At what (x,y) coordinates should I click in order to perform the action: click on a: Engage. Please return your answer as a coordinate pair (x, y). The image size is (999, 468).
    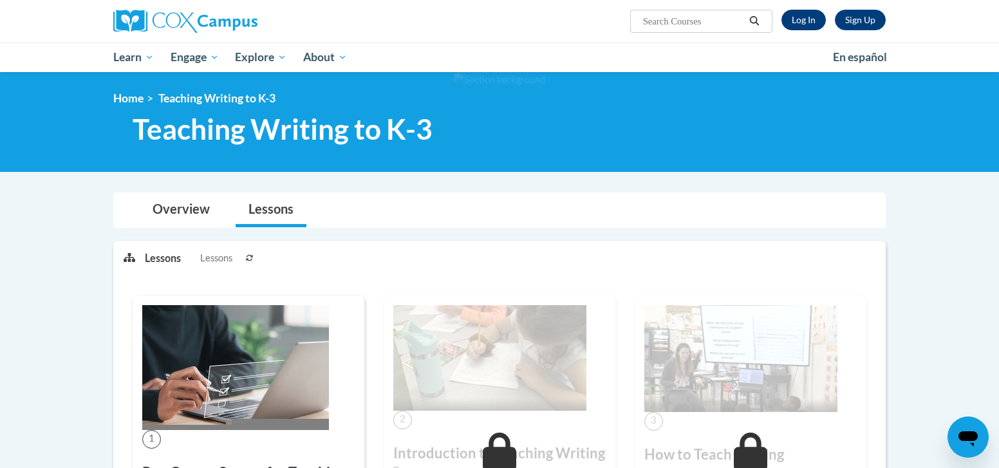
    Looking at the image, I should click on (194, 57).